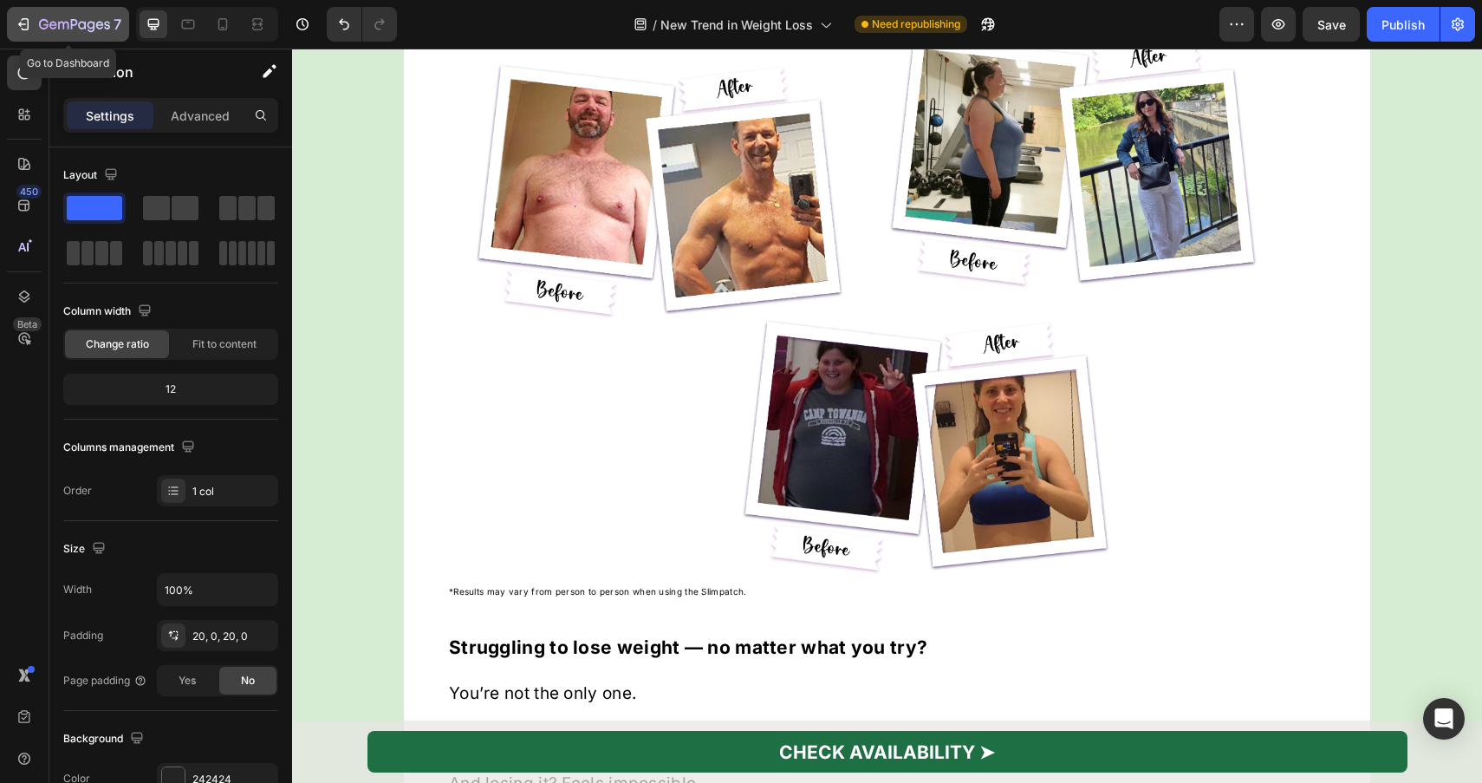 Image resolution: width=1482 pixels, height=783 pixels. Describe the element at coordinates (131, 447) in the screenshot. I see `div: Columns management` at that location.